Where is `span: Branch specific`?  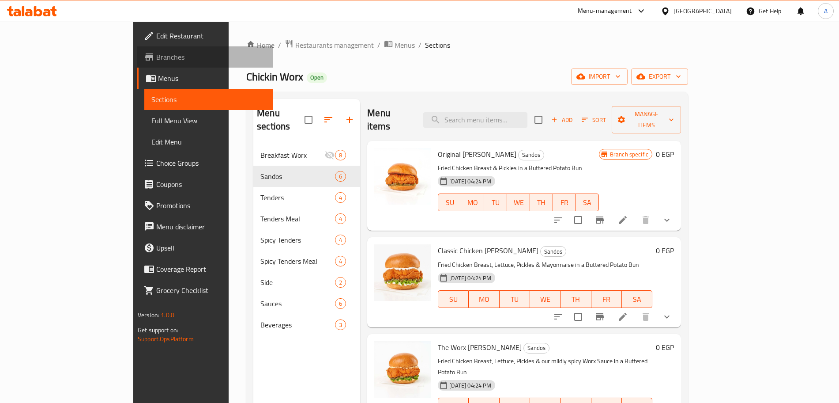 span: Branch specific is located at coordinates (629, 154).